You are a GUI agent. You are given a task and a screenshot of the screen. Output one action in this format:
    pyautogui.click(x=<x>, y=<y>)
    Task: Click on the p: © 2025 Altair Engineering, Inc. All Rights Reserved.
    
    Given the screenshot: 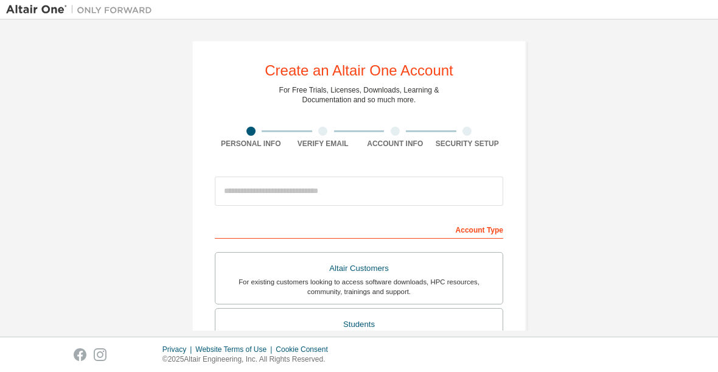 What is the action you would take?
    pyautogui.click(x=249, y=359)
    